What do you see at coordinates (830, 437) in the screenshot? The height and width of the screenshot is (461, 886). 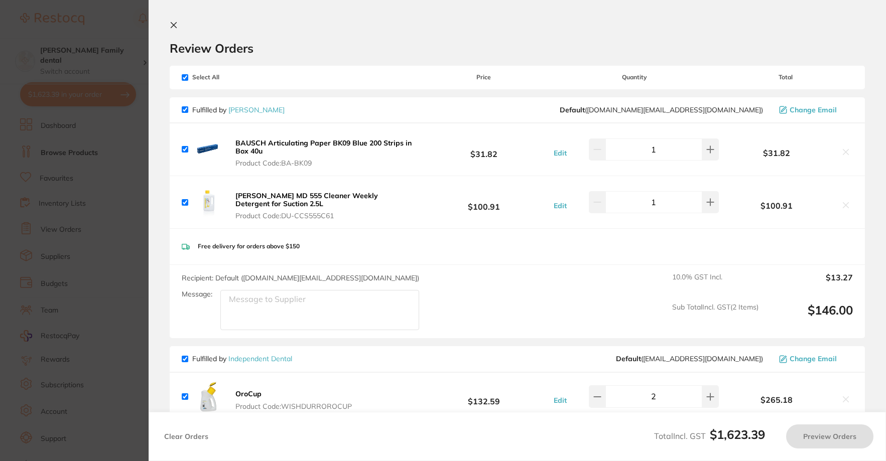 I see `button: Preview Orders` at bounding box center [830, 437].